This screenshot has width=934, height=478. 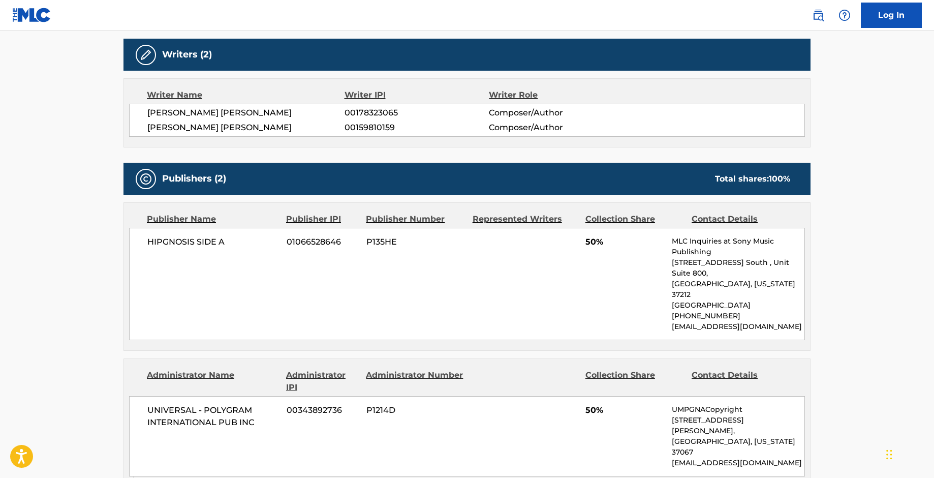 What do you see at coordinates (212, 381) in the screenshot?
I see `div: Administrator Name` at bounding box center [212, 381].